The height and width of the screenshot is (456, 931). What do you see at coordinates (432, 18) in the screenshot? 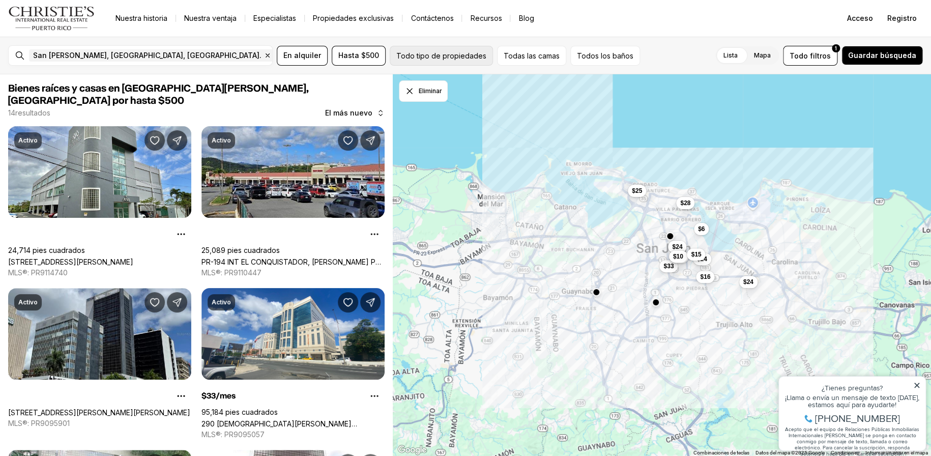
I see `font: Contáctenos` at bounding box center [432, 18].